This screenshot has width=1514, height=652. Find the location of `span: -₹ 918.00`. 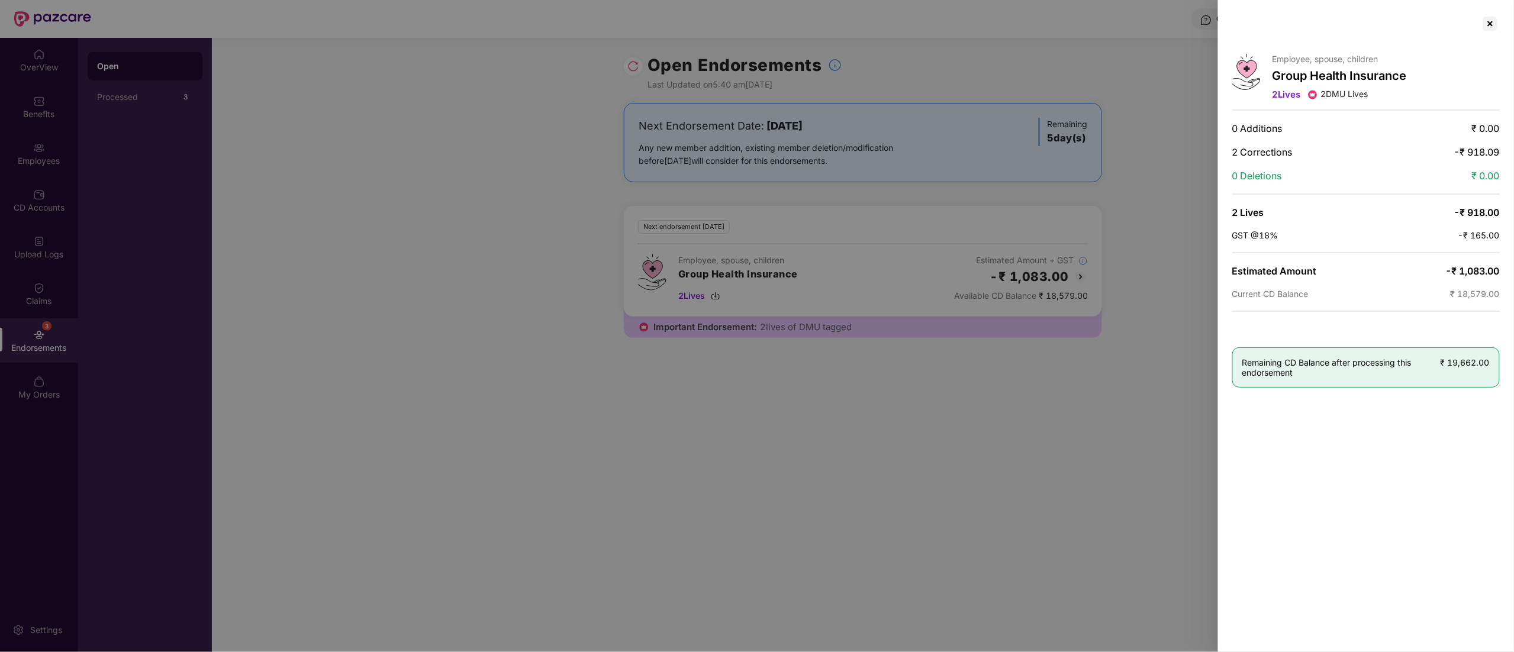

span: -₹ 918.00 is located at coordinates (1477, 212).